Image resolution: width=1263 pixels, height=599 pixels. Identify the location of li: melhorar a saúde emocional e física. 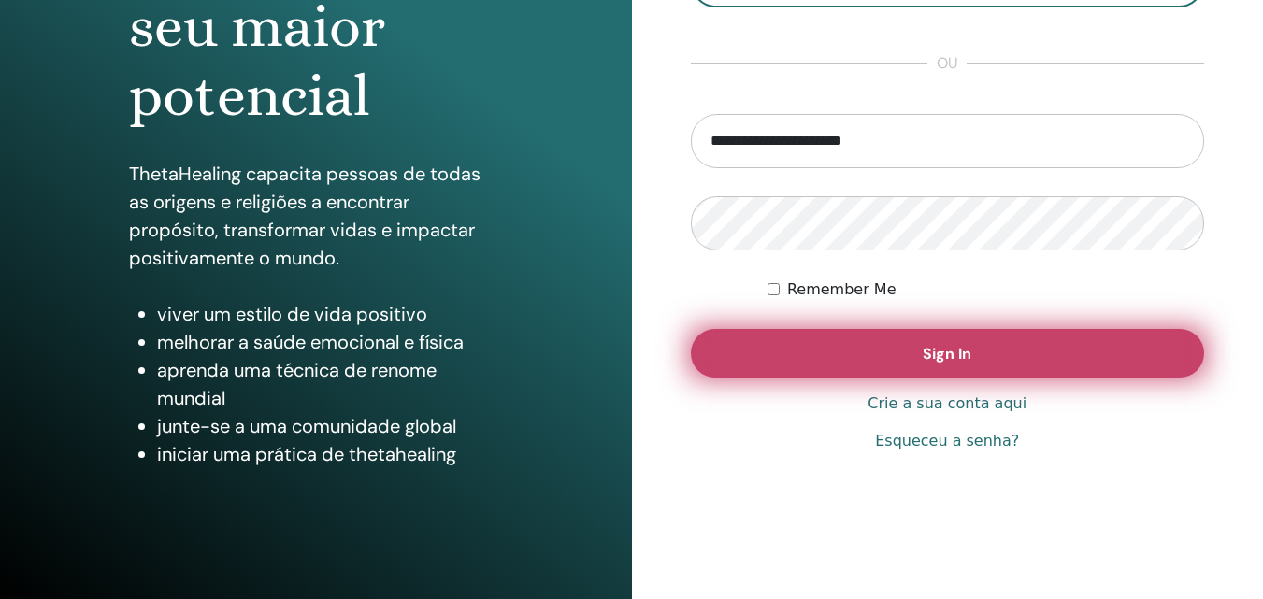
(330, 342).